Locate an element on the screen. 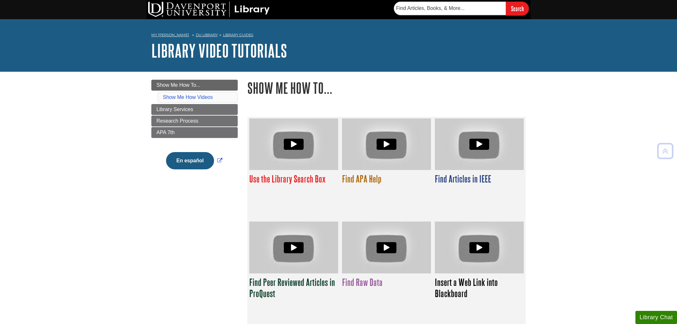 Image resolution: width=677 pixels, height=324 pixels. a: Link opens in new window is located at coordinates (194, 160).